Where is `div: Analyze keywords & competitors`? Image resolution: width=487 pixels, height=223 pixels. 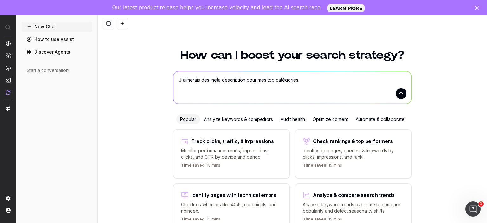 div: Analyze keywords & competitors is located at coordinates (239, 119).